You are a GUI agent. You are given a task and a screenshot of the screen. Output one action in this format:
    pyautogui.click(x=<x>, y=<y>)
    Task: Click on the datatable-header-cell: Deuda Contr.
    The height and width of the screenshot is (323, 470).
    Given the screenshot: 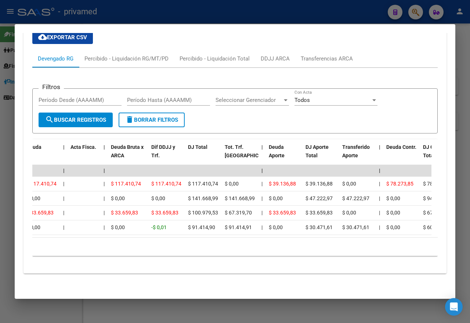 What is the action you would take?
    pyautogui.click(x=401, y=156)
    